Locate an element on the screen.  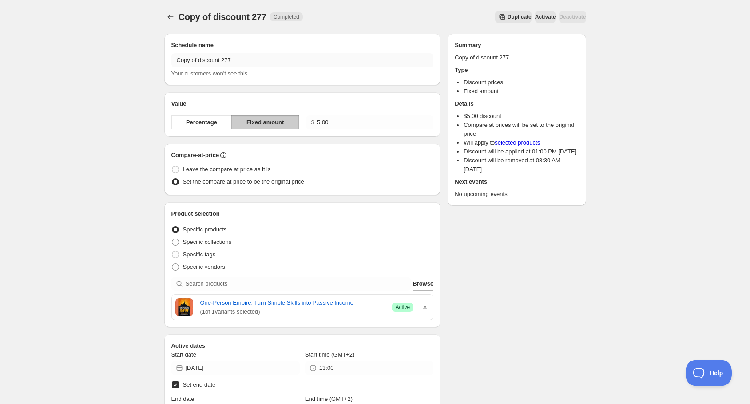
input: Search products is located at coordinates (298, 284).